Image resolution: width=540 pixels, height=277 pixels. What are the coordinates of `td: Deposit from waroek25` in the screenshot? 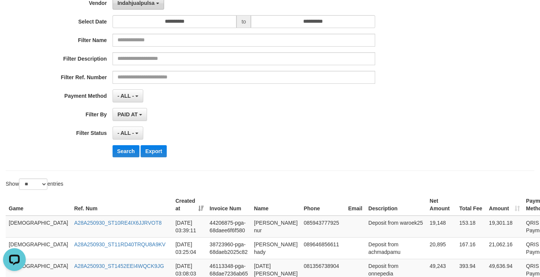 It's located at (396, 227).